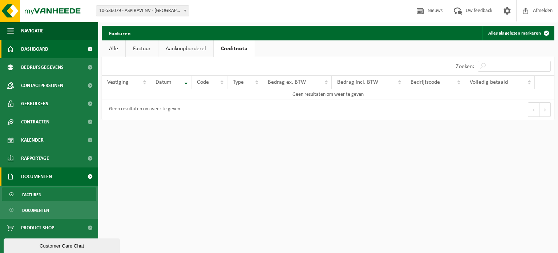 This screenshot has height=253, width=558. I want to click on span: 10-536079 - ASPIRAVI NV - HARELBEKE, so click(142, 11).